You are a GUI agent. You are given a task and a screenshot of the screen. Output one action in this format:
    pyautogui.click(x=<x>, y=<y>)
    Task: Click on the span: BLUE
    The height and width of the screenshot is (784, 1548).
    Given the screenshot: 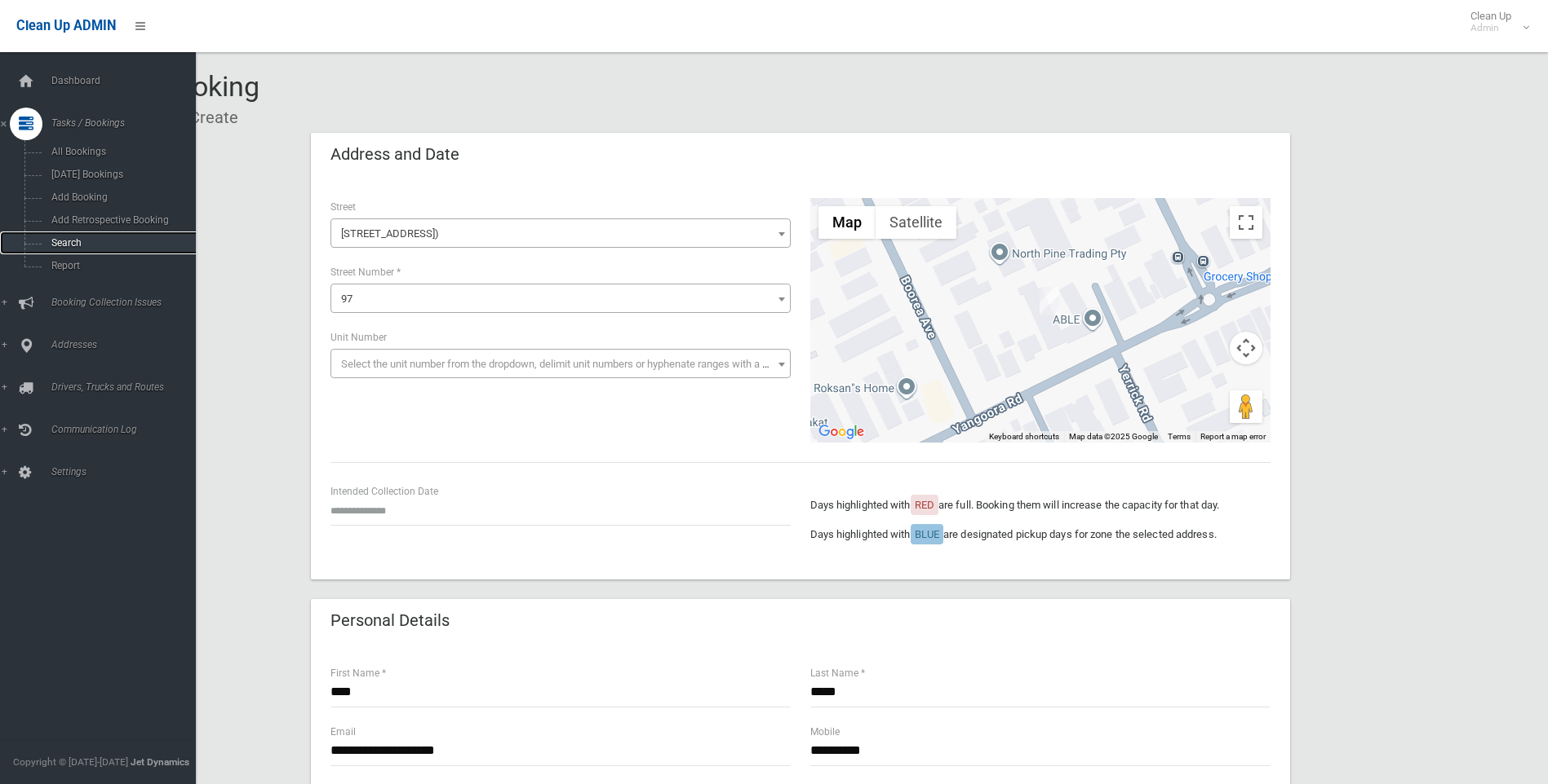 What is the action you would take?
    pyautogui.click(x=926, y=534)
    